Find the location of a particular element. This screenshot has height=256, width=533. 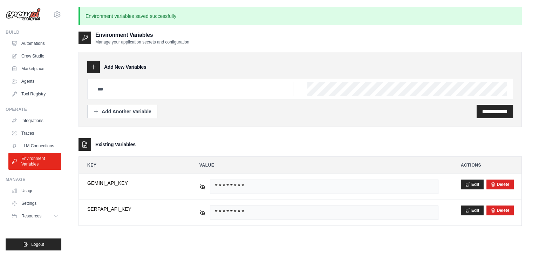

h3: Add New Variables is located at coordinates (125, 67).